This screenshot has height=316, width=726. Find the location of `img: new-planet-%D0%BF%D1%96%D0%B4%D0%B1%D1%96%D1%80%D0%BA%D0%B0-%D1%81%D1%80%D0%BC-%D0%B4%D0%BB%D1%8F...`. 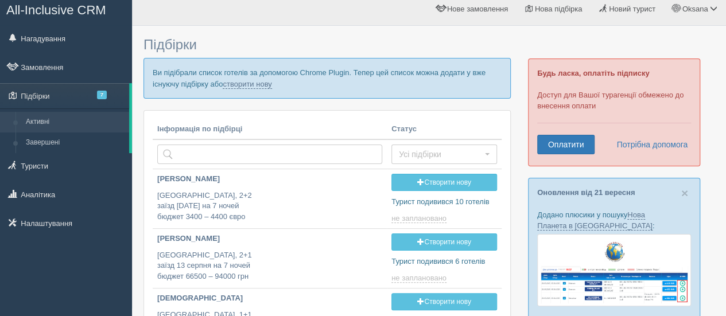

img: new-planet-%D0%BF%D1%96%D0%B4%D0%B1%D1%96%D1%80%D0%BA%D0%B0-%D1%81%D1%80%D0%BC-%D0%B4%D0%BB%D1%8F... is located at coordinates (614, 270).